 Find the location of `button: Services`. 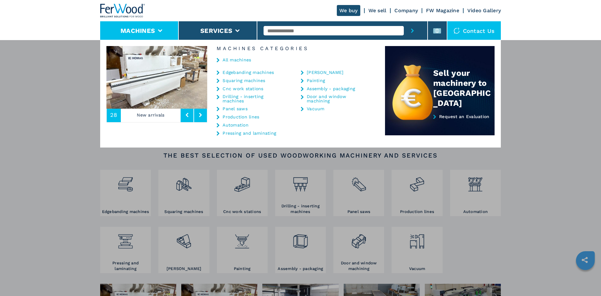

button: Services is located at coordinates (216, 31).